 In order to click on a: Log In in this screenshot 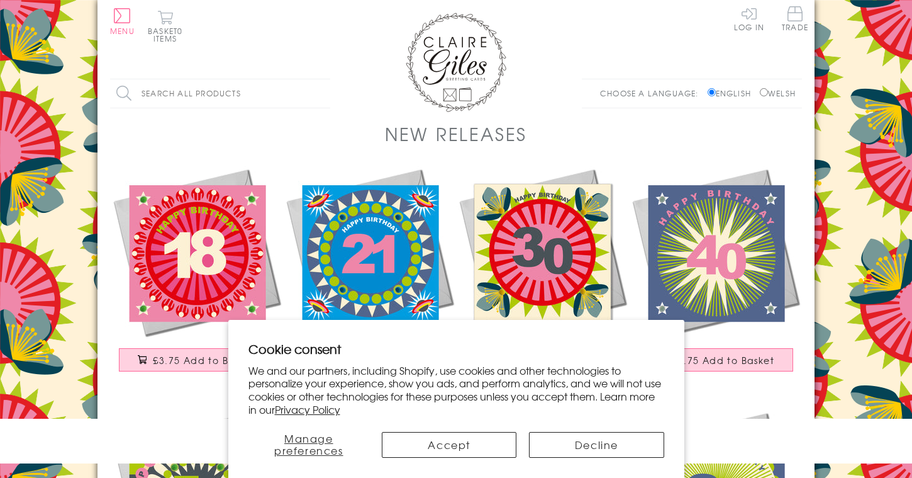, I will do `click(749, 18)`.